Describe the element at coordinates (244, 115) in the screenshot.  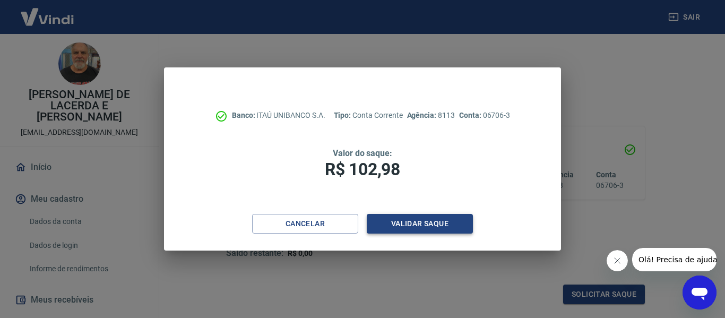
I see `span: Banco:` at that location.